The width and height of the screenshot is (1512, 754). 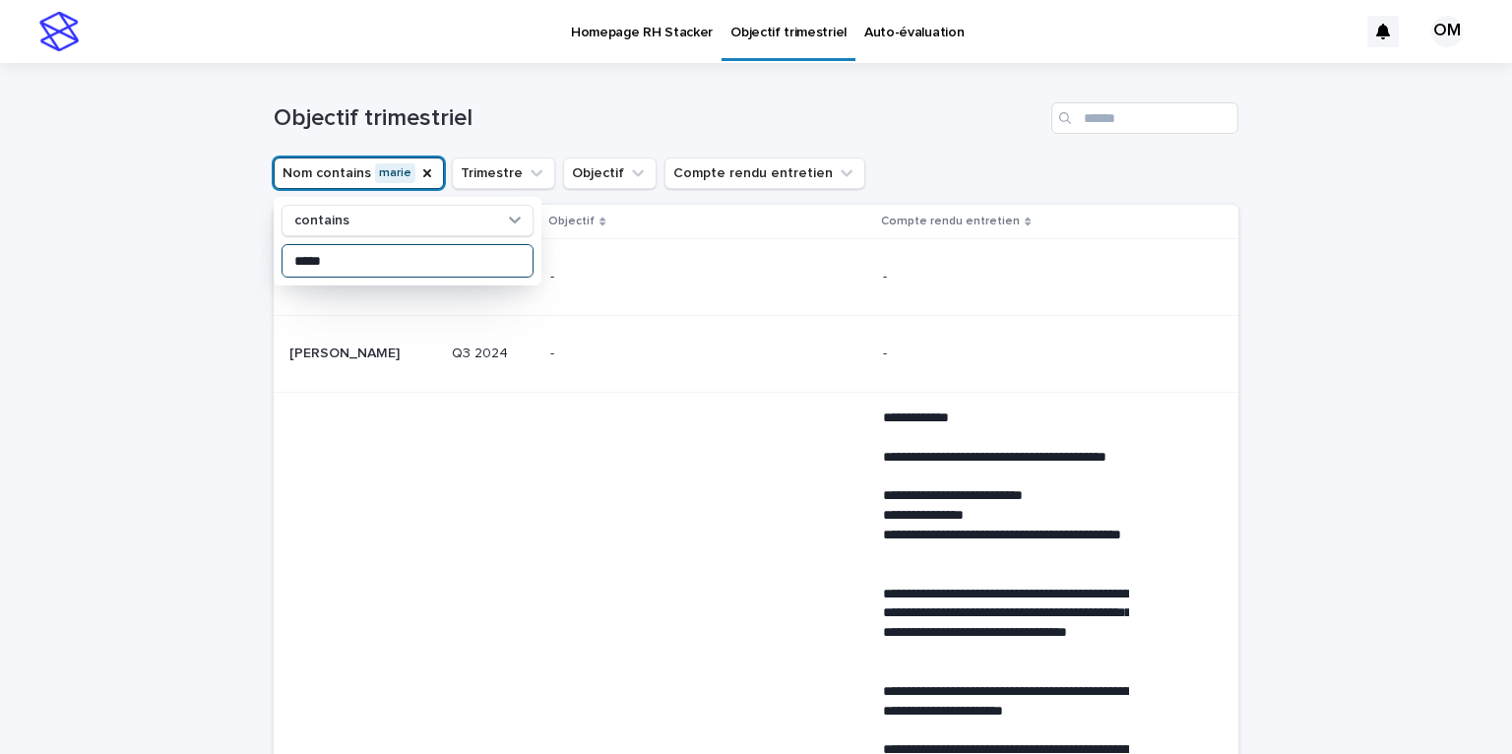 I want to click on p: Q3 2024, so click(x=493, y=353).